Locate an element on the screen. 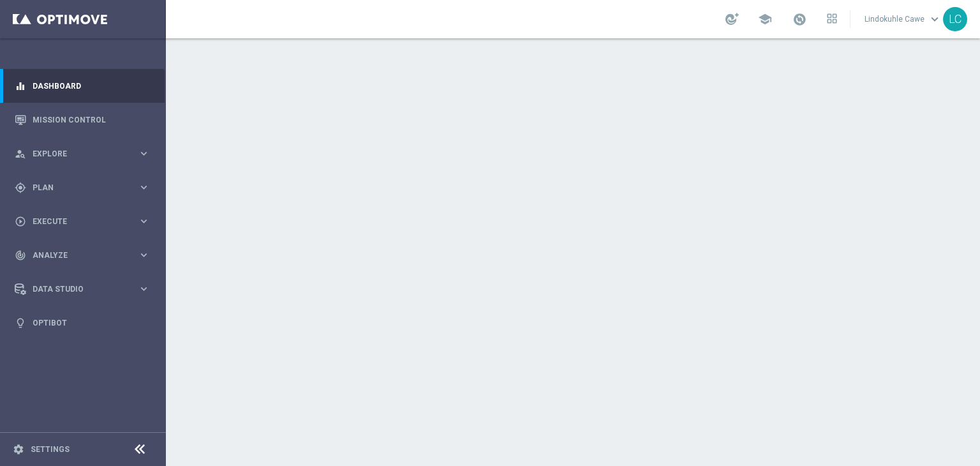 Image resolution: width=980 pixels, height=466 pixels. span: school is located at coordinates (765, 19).